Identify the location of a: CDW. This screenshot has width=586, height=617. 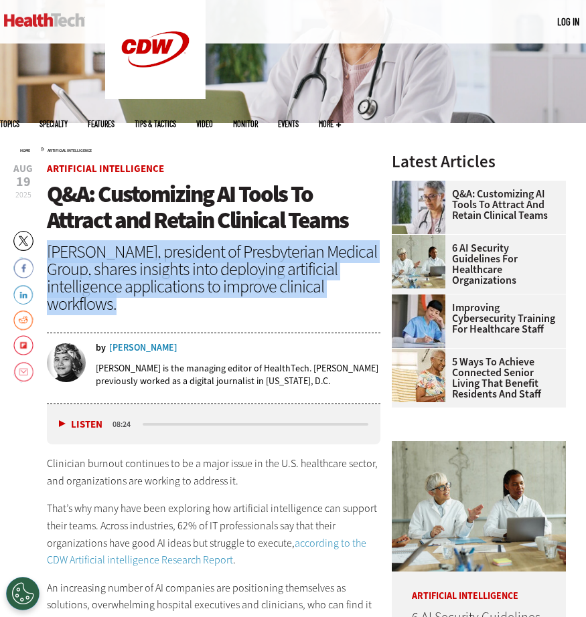
(155, 95).